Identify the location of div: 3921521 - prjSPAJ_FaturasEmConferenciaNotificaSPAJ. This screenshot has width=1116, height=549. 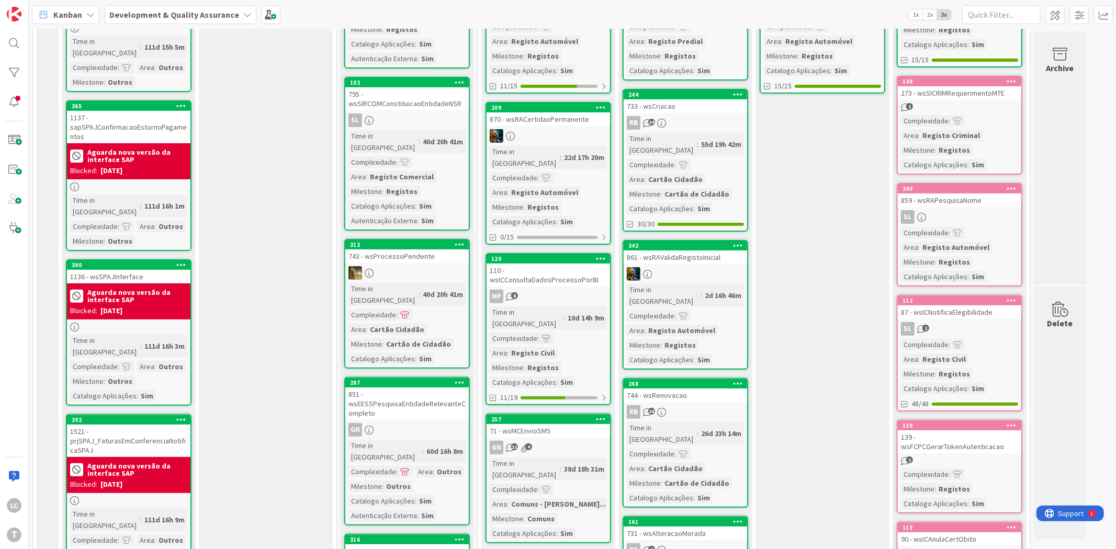
(129, 436).